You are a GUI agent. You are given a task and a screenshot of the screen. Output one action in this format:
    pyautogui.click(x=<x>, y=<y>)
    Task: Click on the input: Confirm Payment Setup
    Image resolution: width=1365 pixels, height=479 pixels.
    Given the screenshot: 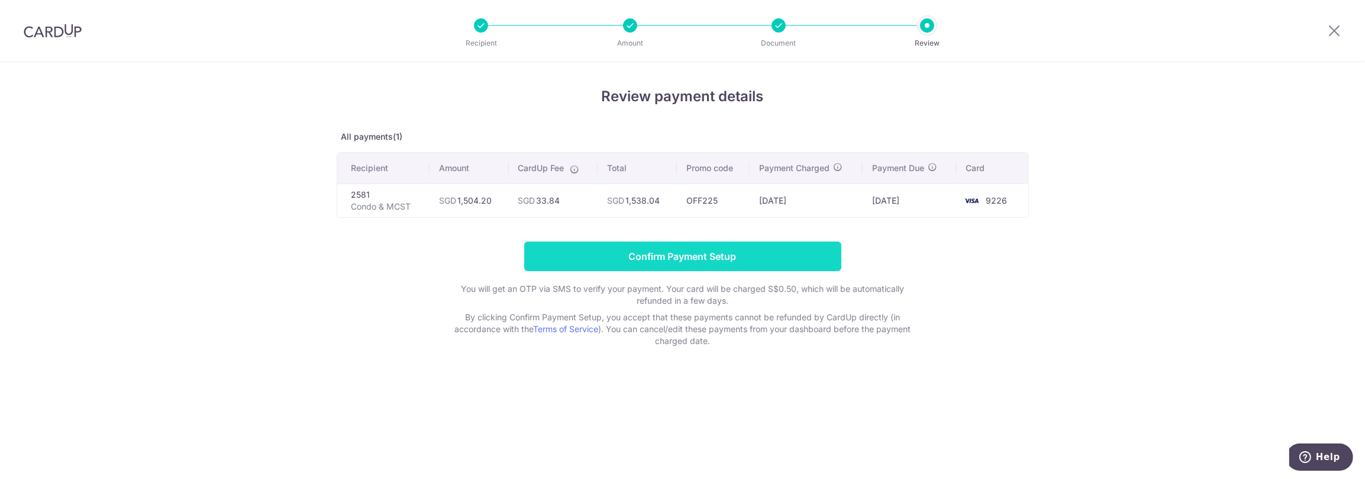 What is the action you would take?
    pyautogui.click(x=683, y=256)
    